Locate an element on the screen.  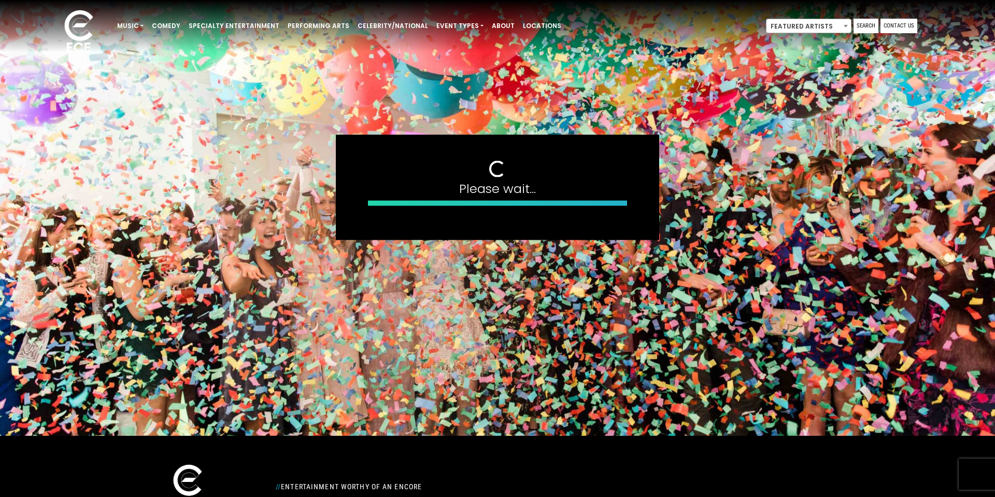
a: Search is located at coordinates (866, 26).